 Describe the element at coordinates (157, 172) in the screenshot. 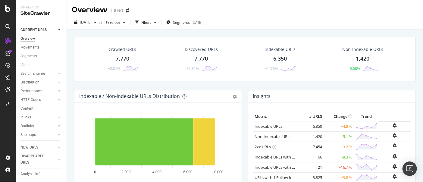

I see `text: 4,000` at that location.